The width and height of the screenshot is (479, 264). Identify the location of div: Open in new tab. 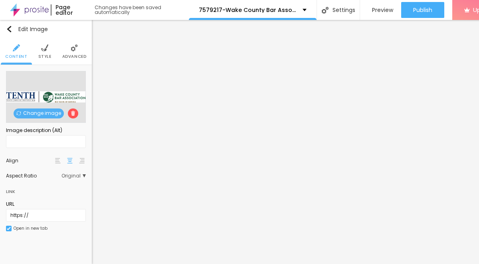
(30, 229).